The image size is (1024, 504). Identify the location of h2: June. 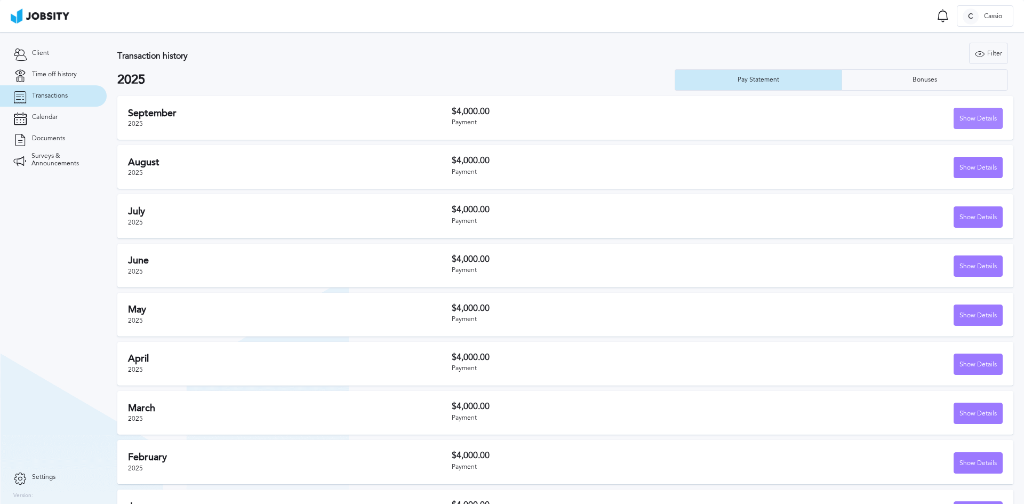
(289, 260).